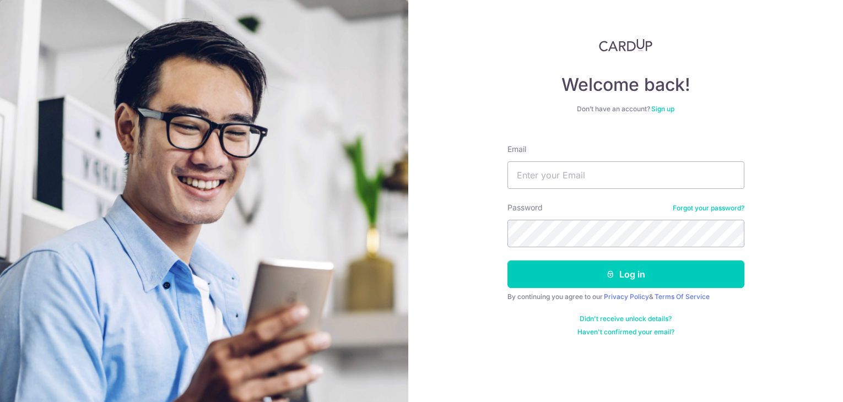 This screenshot has height=402, width=843. What do you see at coordinates (682, 296) in the screenshot?
I see `a: Terms Of Service` at bounding box center [682, 296].